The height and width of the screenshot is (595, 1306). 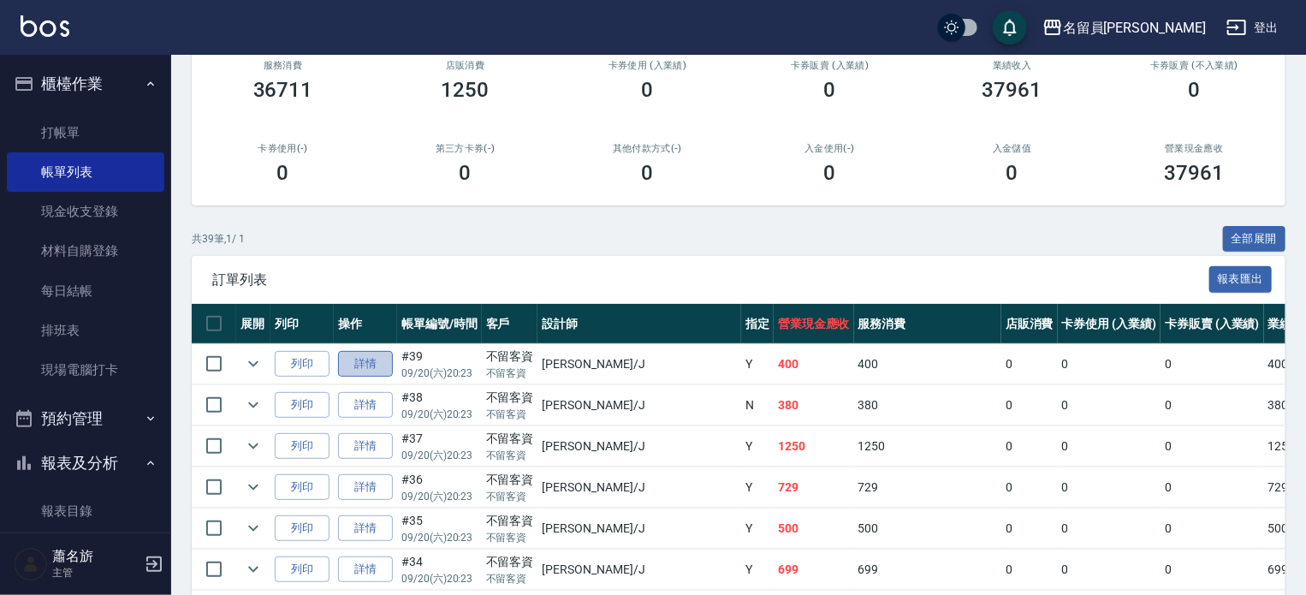 I want to click on h3: 1250, so click(x=465, y=90).